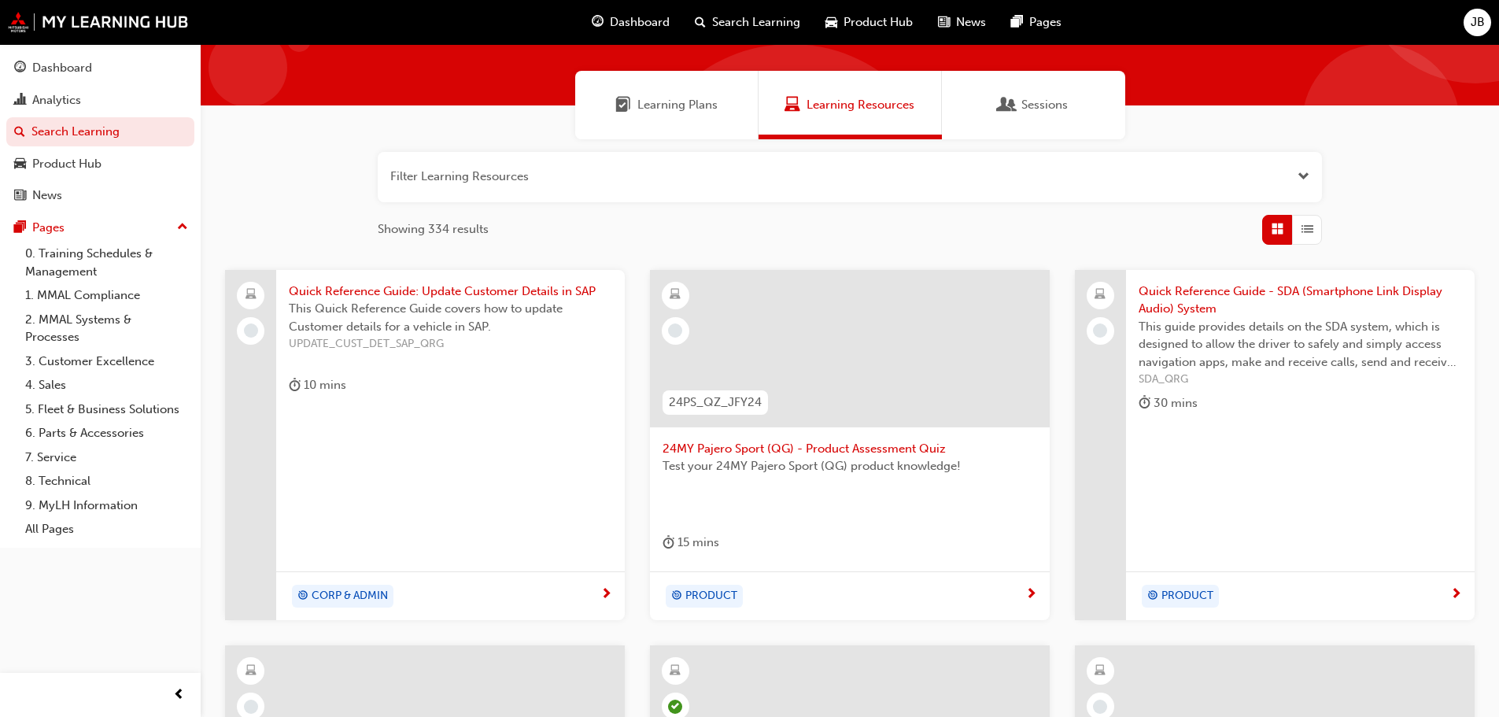 This screenshot has height=717, width=1499. Describe the element at coordinates (100, 68) in the screenshot. I see `a: Dashboard` at that location.